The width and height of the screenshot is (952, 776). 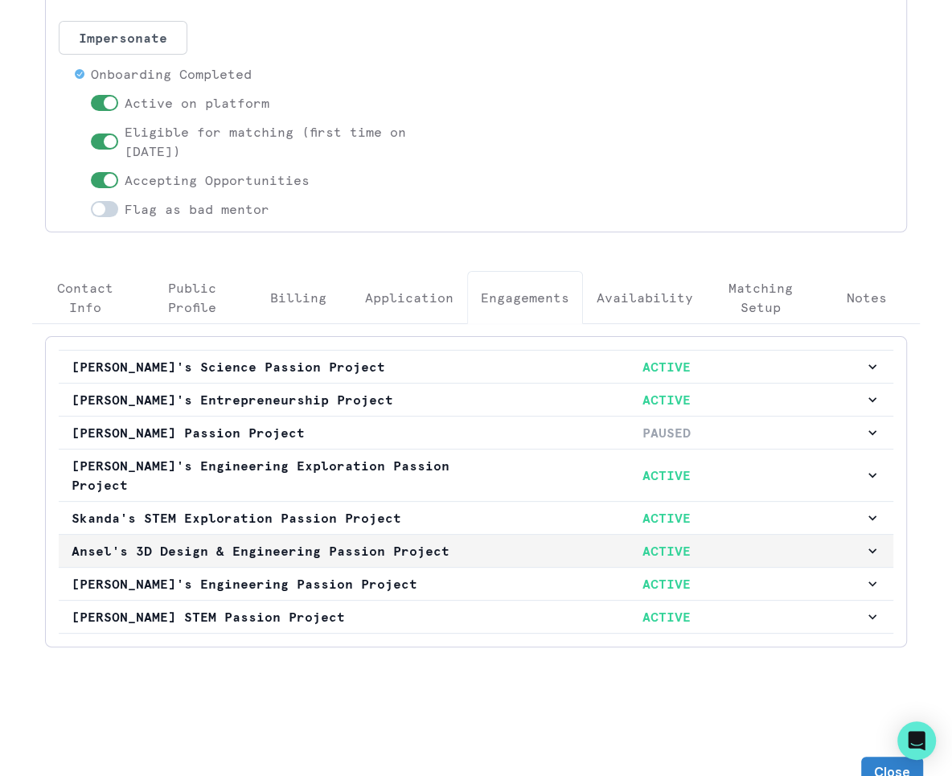 What do you see at coordinates (645, 297) in the screenshot?
I see `p: Availability` at bounding box center [645, 297].